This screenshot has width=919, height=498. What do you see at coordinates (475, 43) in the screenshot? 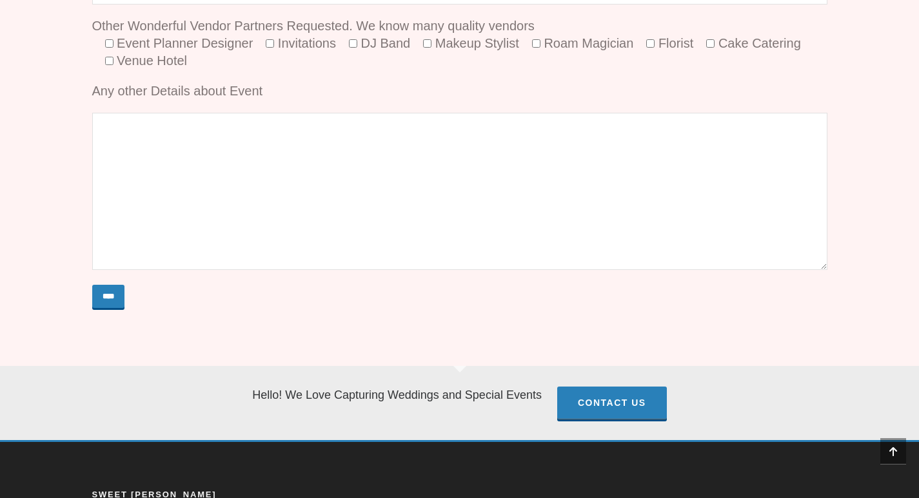
I see `span: Makeup Stylist` at bounding box center [475, 43].